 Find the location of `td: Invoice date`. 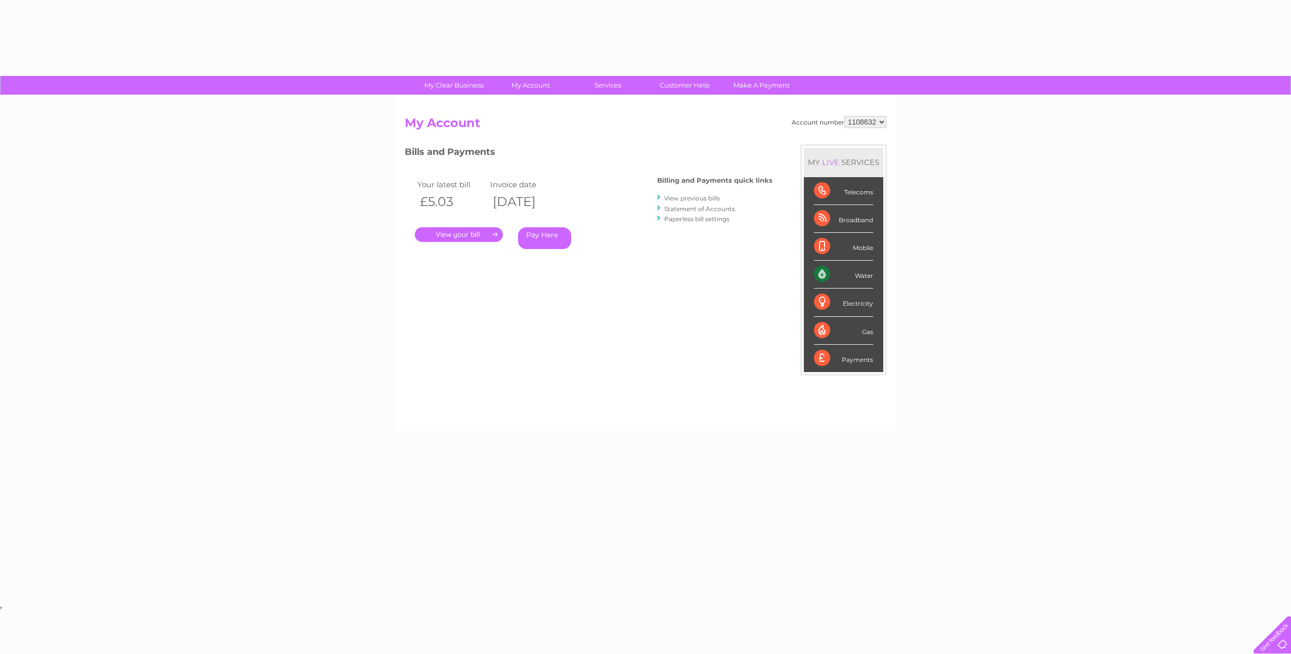

td: Invoice date is located at coordinates (524, 184).